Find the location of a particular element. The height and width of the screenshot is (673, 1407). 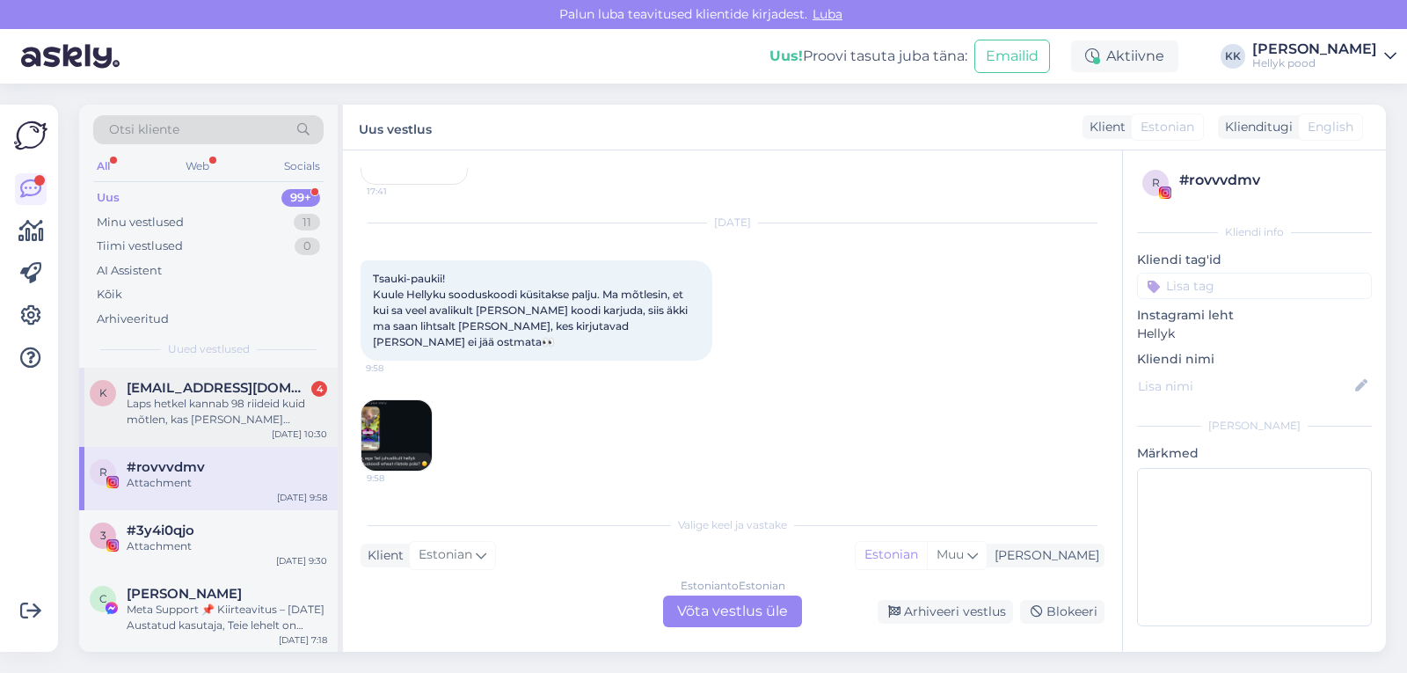

div: Arhiveeritud is located at coordinates (133, 319).